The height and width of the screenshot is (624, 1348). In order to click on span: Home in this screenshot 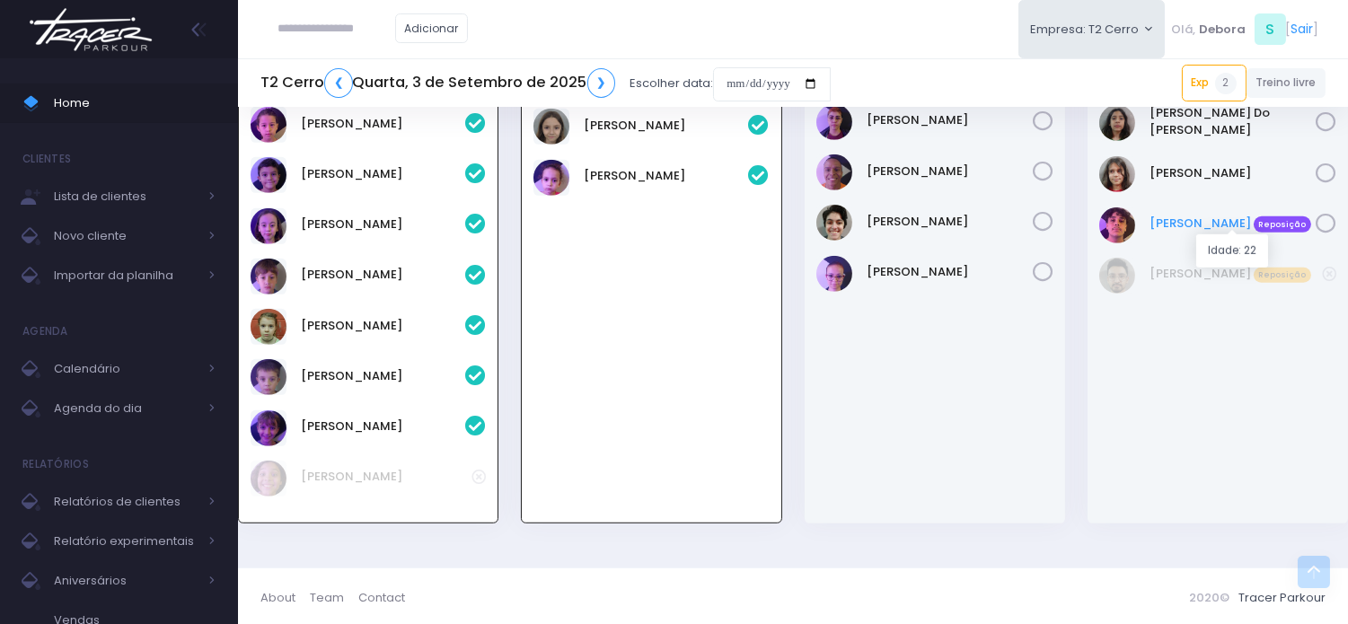, I will do `click(135, 103)`.